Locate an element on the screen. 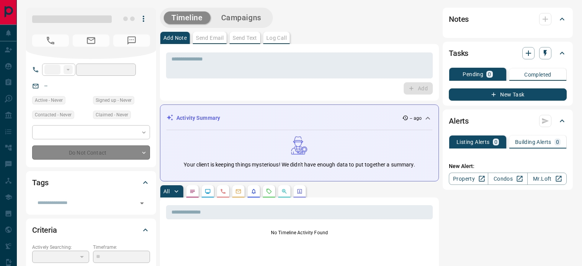 The image size is (582, 266). button: Campaigns is located at coordinates (241, 18).